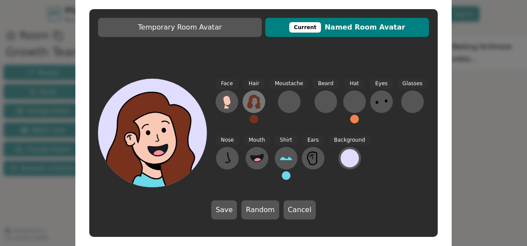  Describe the element at coordinates (227, 140) in the screenshot. I see `span: Nose` at that location.